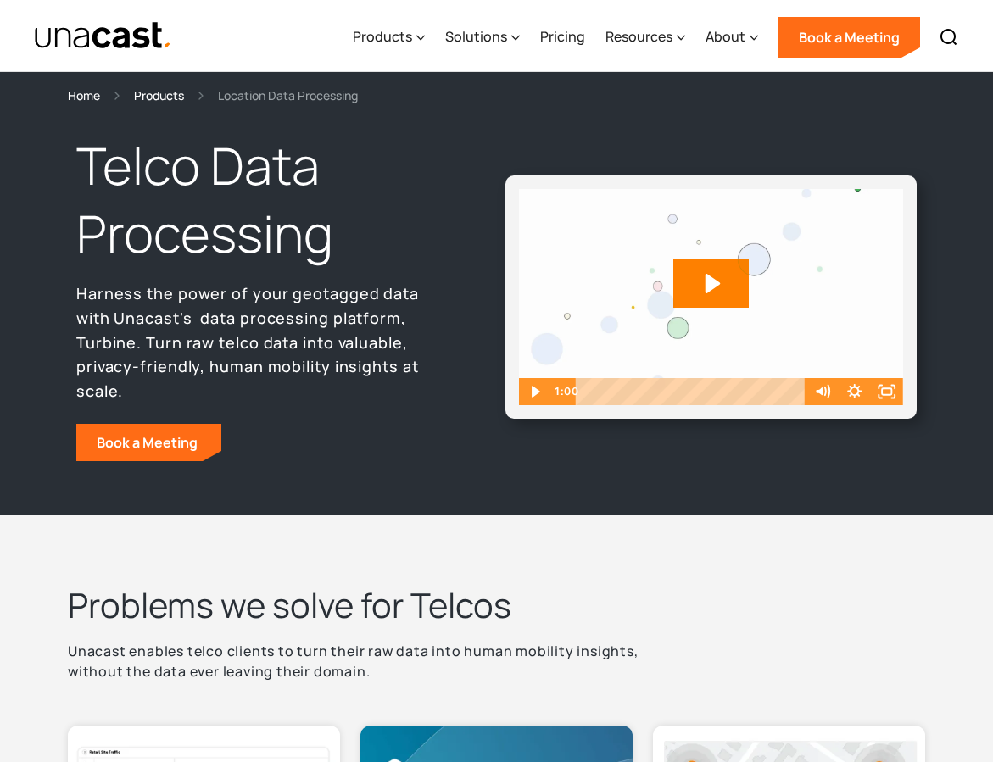 Image resolution: width=993 pixels, height=762 pixels. Describe the element at coordinates (711, 297) in the screenshot. I see `img: Video Thumbnail` at that location.